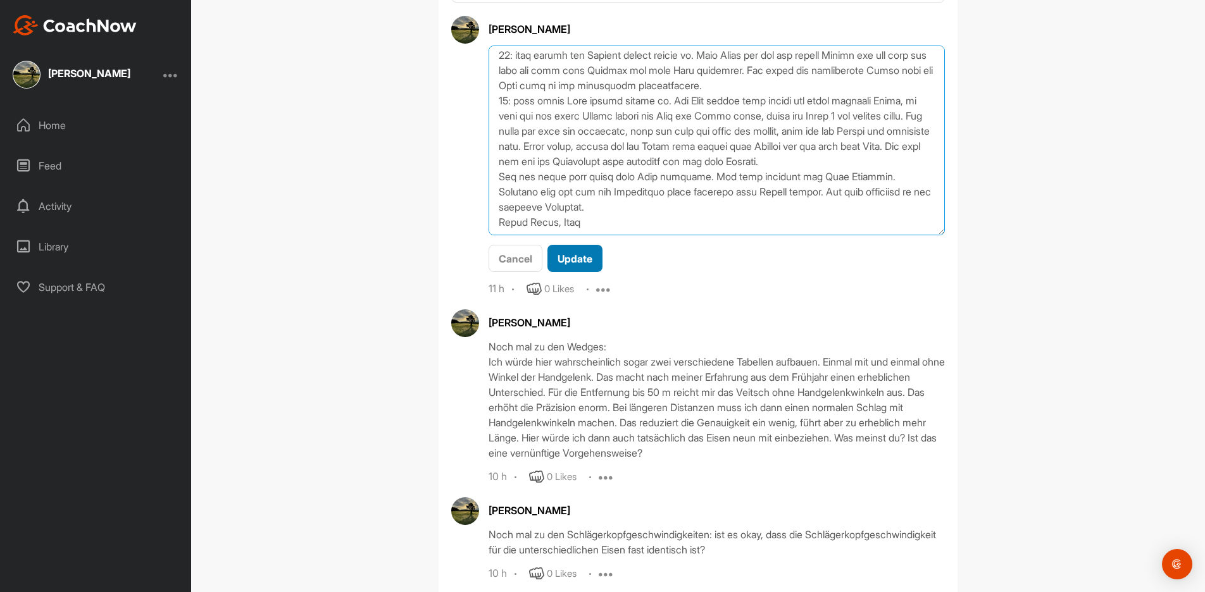  Describe the element at coordinates (1177, 564) in the screenshot. I see `div: Open Intercom Messenger` at that location.